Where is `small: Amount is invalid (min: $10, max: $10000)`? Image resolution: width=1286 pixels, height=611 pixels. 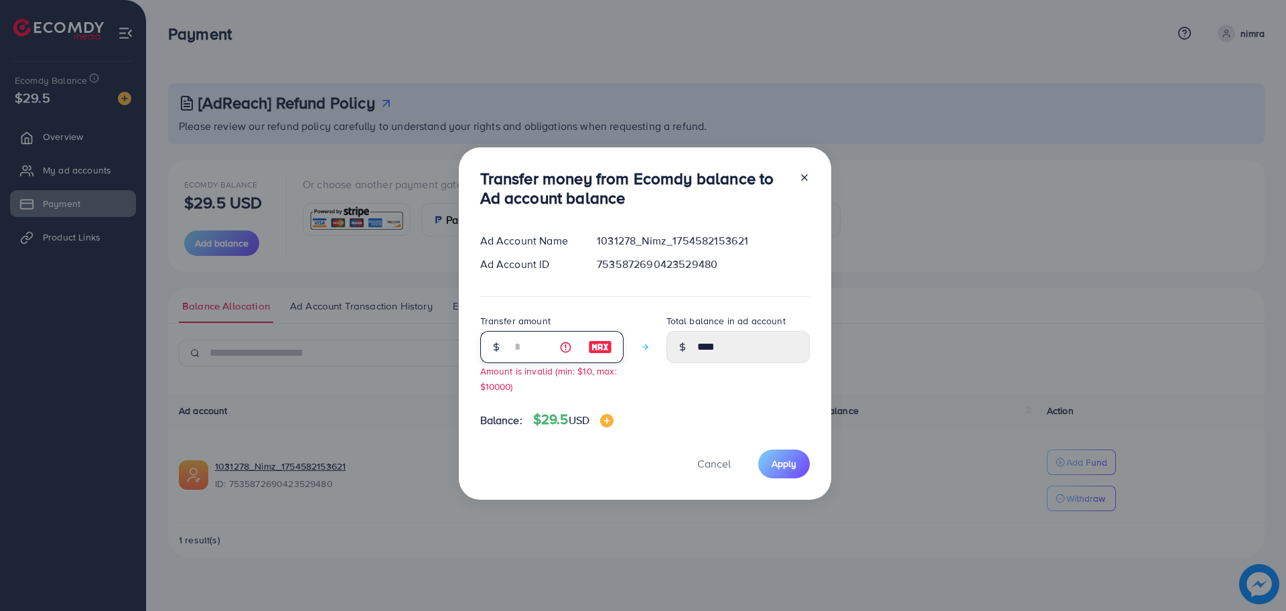
small: Amount is invalid (min: $10, max: $10000) is located at coordinates (549, 378).